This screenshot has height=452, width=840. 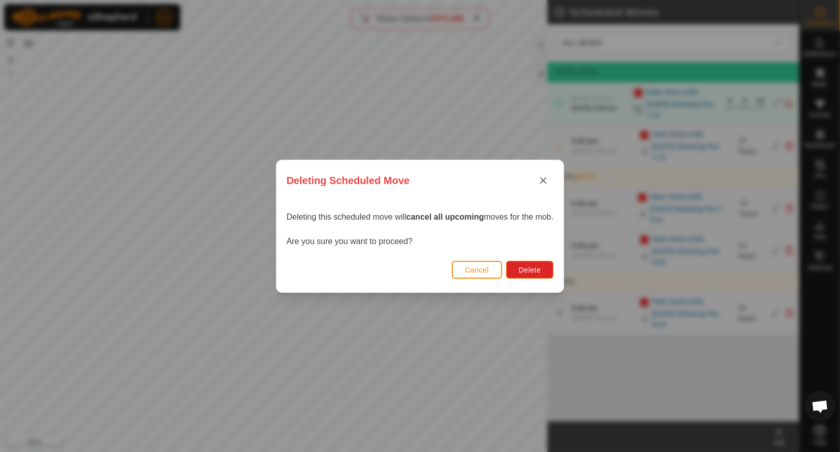 What do you see at coordinates (529, 270) in the screenshot?
I see `span: Delete` at bounding box center [529, 270].